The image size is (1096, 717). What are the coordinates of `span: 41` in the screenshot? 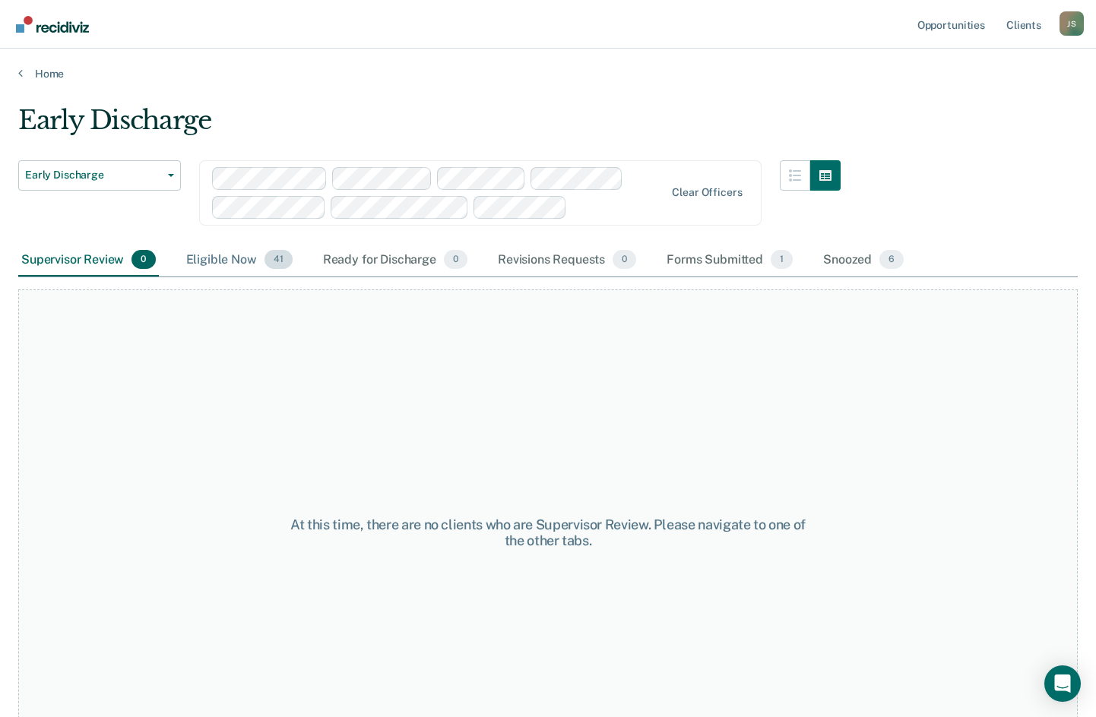 It's located at (278, 260).